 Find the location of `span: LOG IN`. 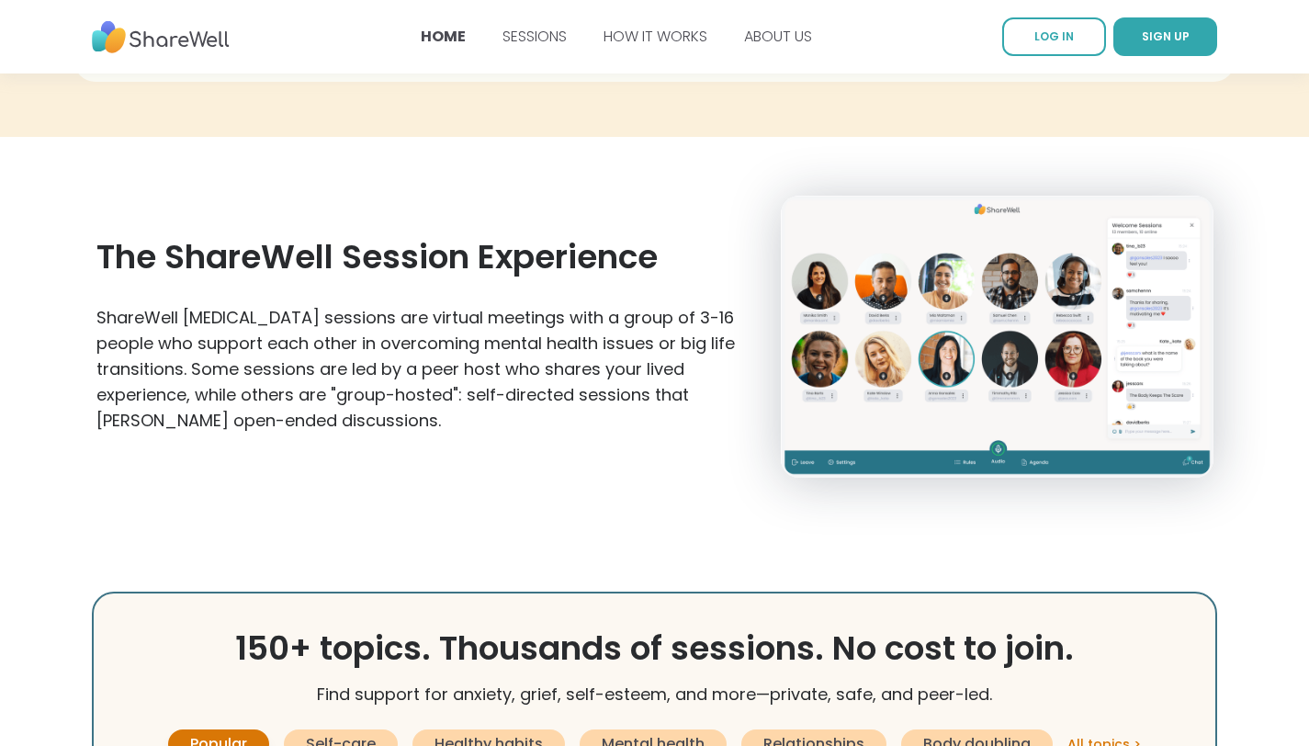

span: LOG IN is located at coordinates (1054, 36).